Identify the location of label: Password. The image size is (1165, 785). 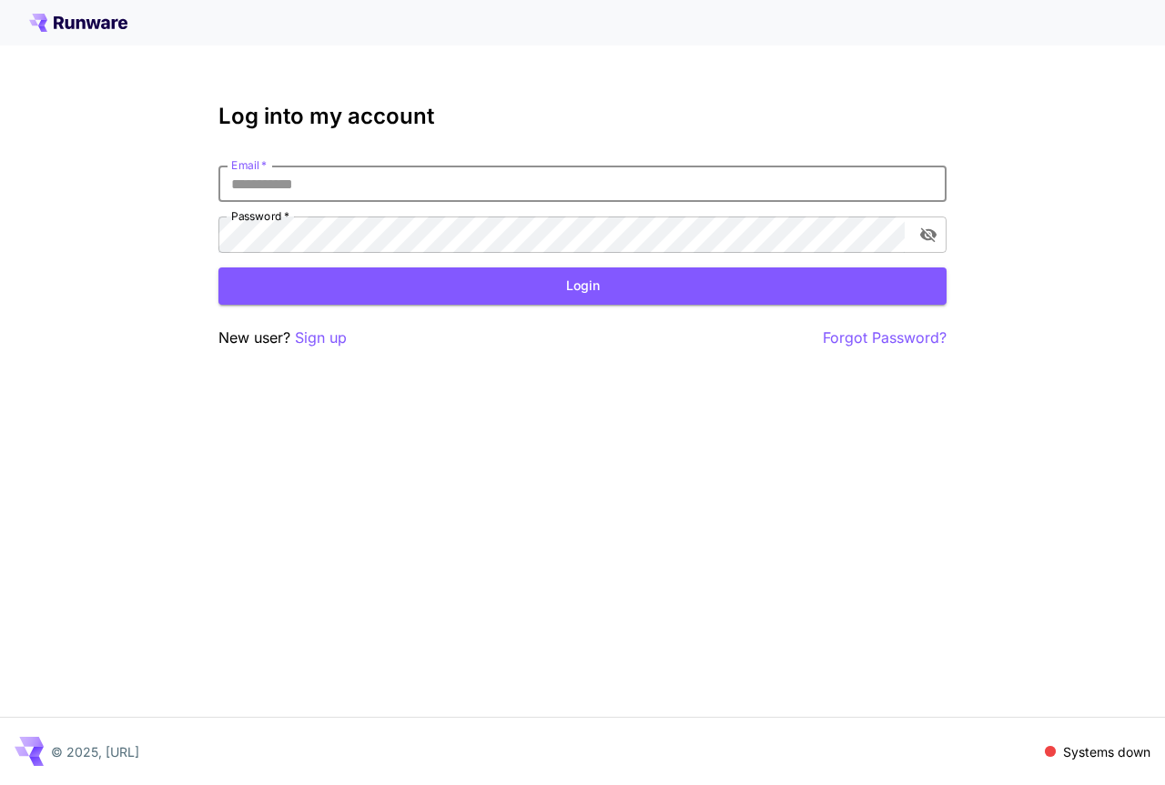
(260, 216).